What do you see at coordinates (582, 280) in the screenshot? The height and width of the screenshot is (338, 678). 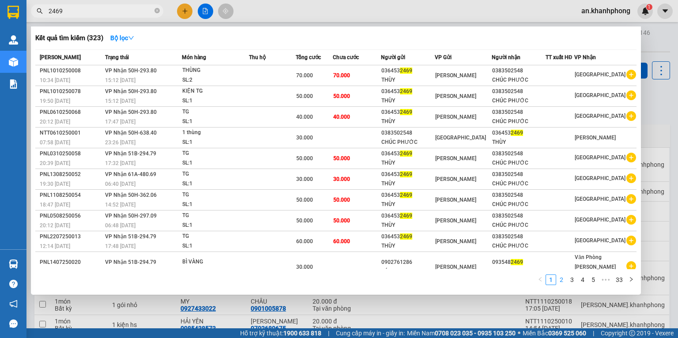 I see `a: 4` at bounding box center [582, 280].